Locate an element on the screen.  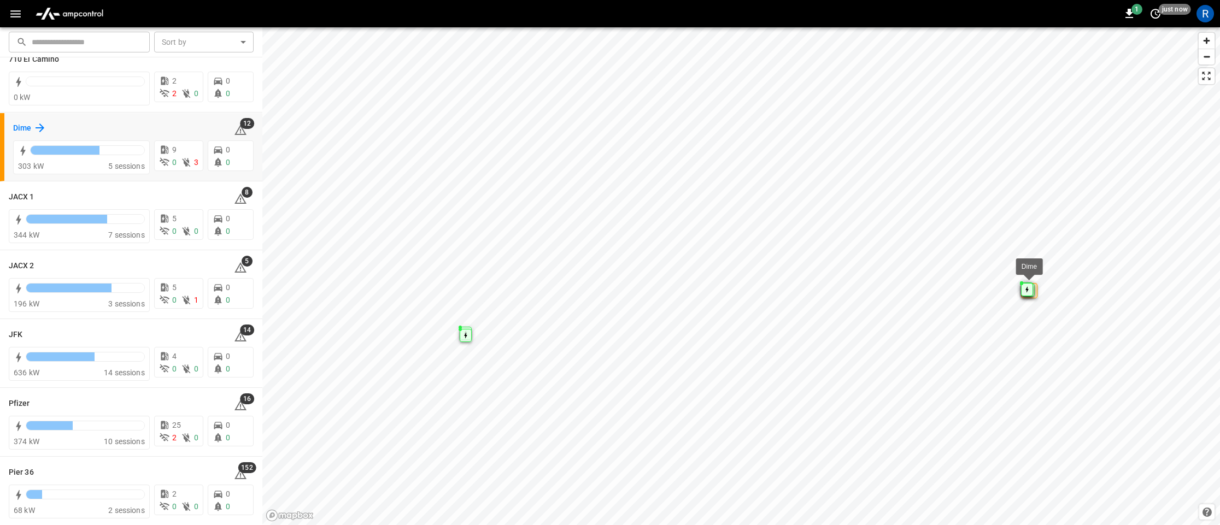
span: 2 sessions is located at coordinates (126, 510).